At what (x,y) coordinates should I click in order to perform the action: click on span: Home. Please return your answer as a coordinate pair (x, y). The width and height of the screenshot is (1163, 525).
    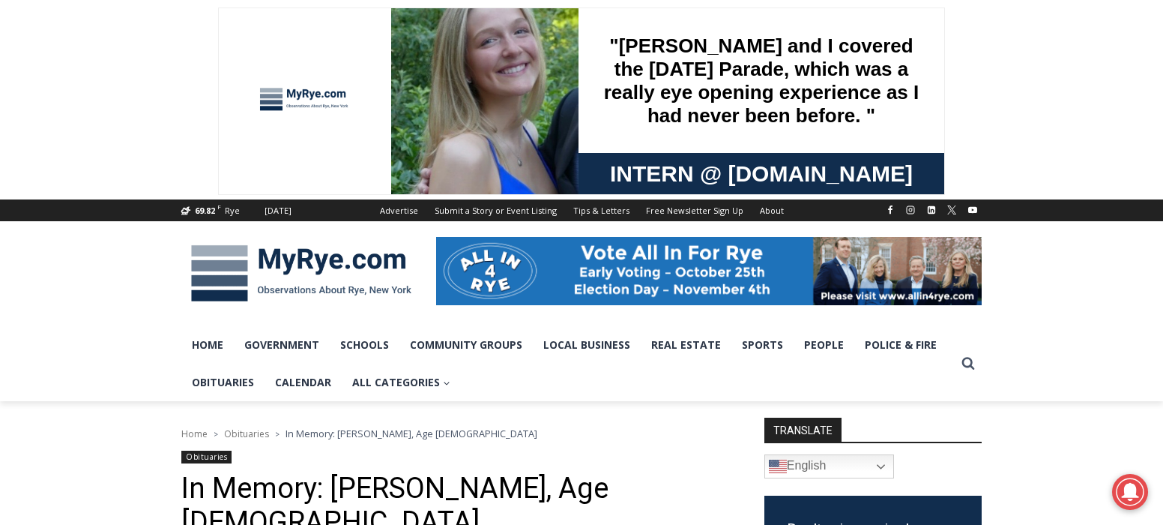
    Looking at the image, I should click on (194, 433).